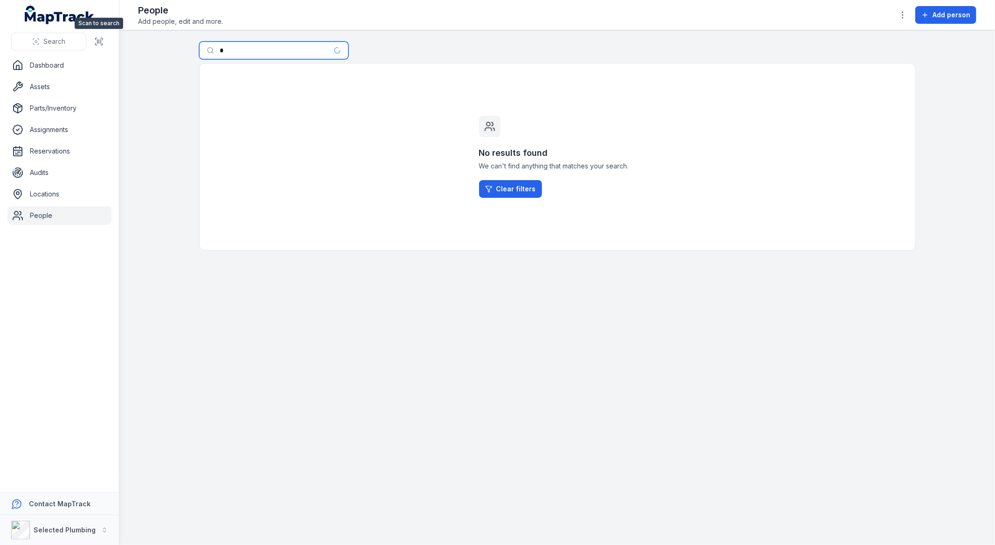 Image resolution: width=995 pixels, height=545 pixels. I want to click on span: Search, so click(54, 42).